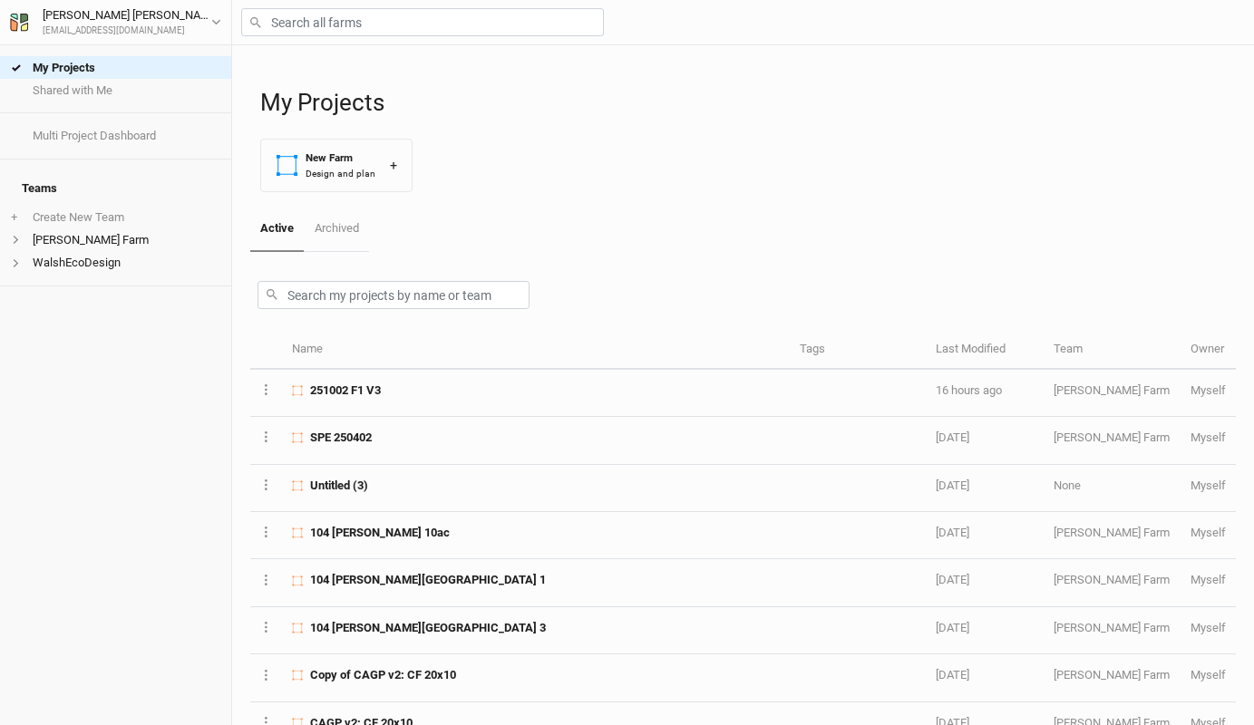 This screenshot has width=1254, height=725. What do you see at coordinates (341, 438) in the screenshot?
I see `span: SPE 250402` at bounding box center [341, 438].